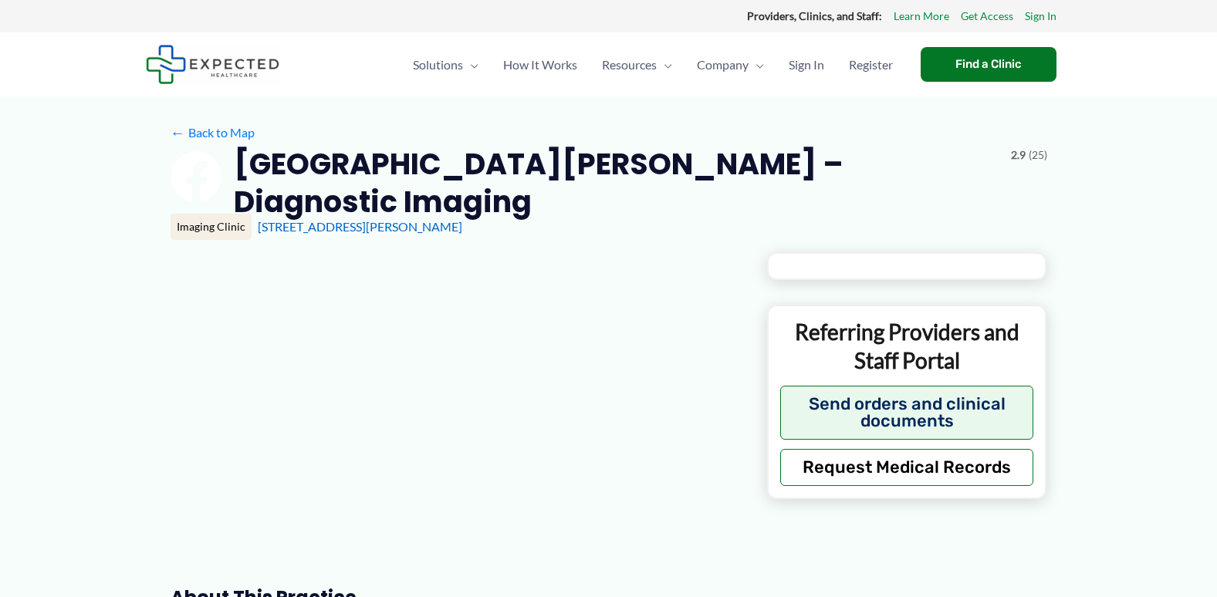 The image size is (1217, 597). What do you see at coordinates (540, 65) in the screenshot?
I see `span: How It Works` at bounding box center [540, 65].